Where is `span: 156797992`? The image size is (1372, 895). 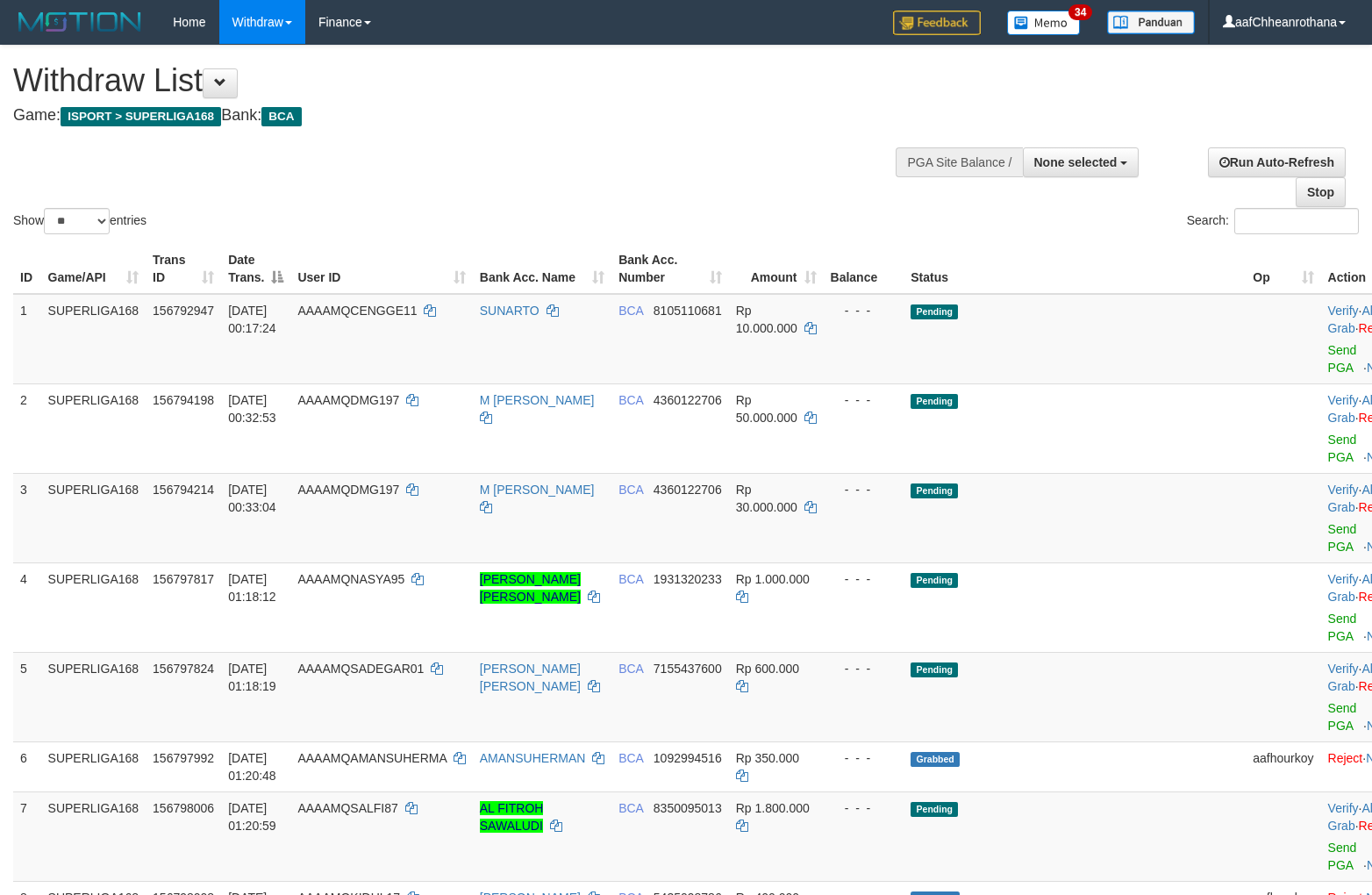
span: 156797992 is located at coordinates (183, 758).